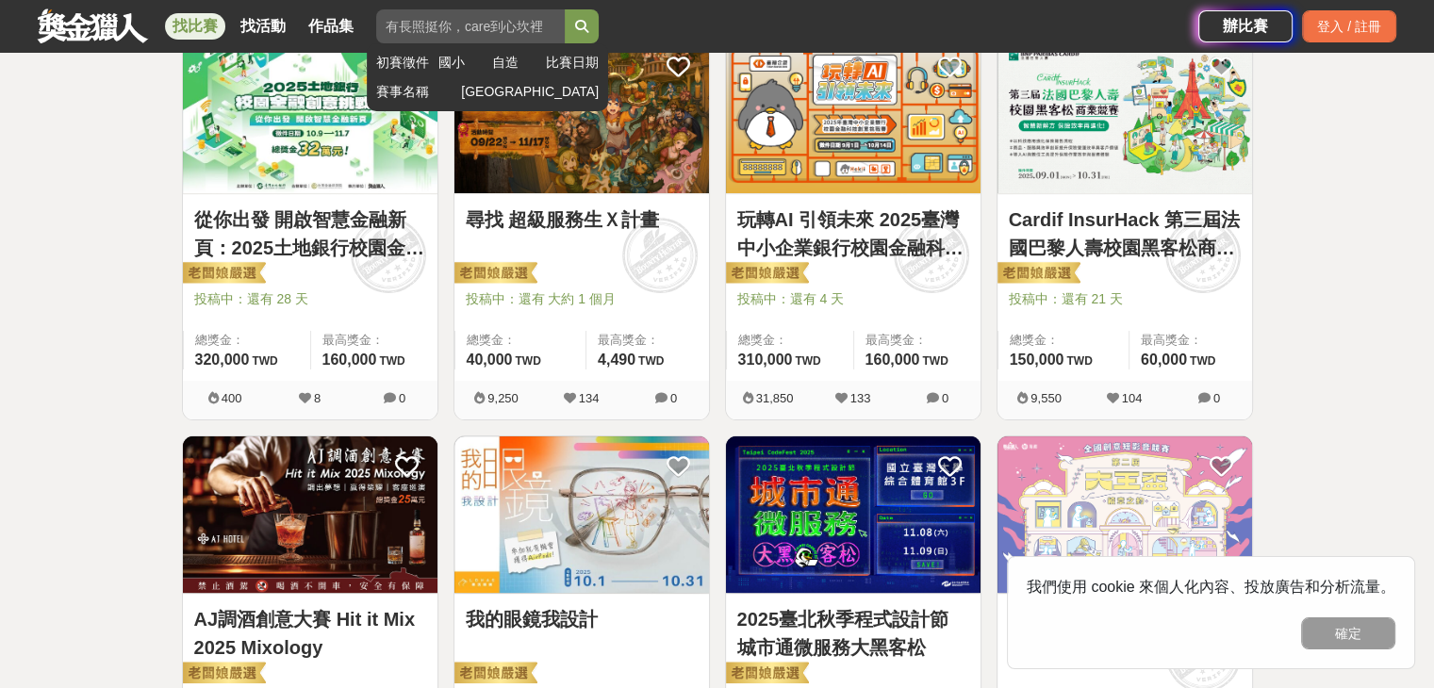 This screenshot has height=688, width=1434. What do you see at coordinates (572, 62) in the screenshot?
I see `a: 比賽日期` at bounding box center [572, 62].